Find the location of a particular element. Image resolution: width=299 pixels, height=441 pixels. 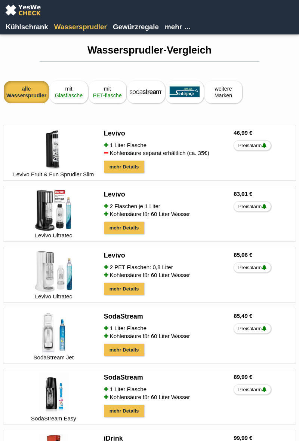

div: Levivo Fruit & Fun Sprudler Slim is located at coordinates (53, 174).